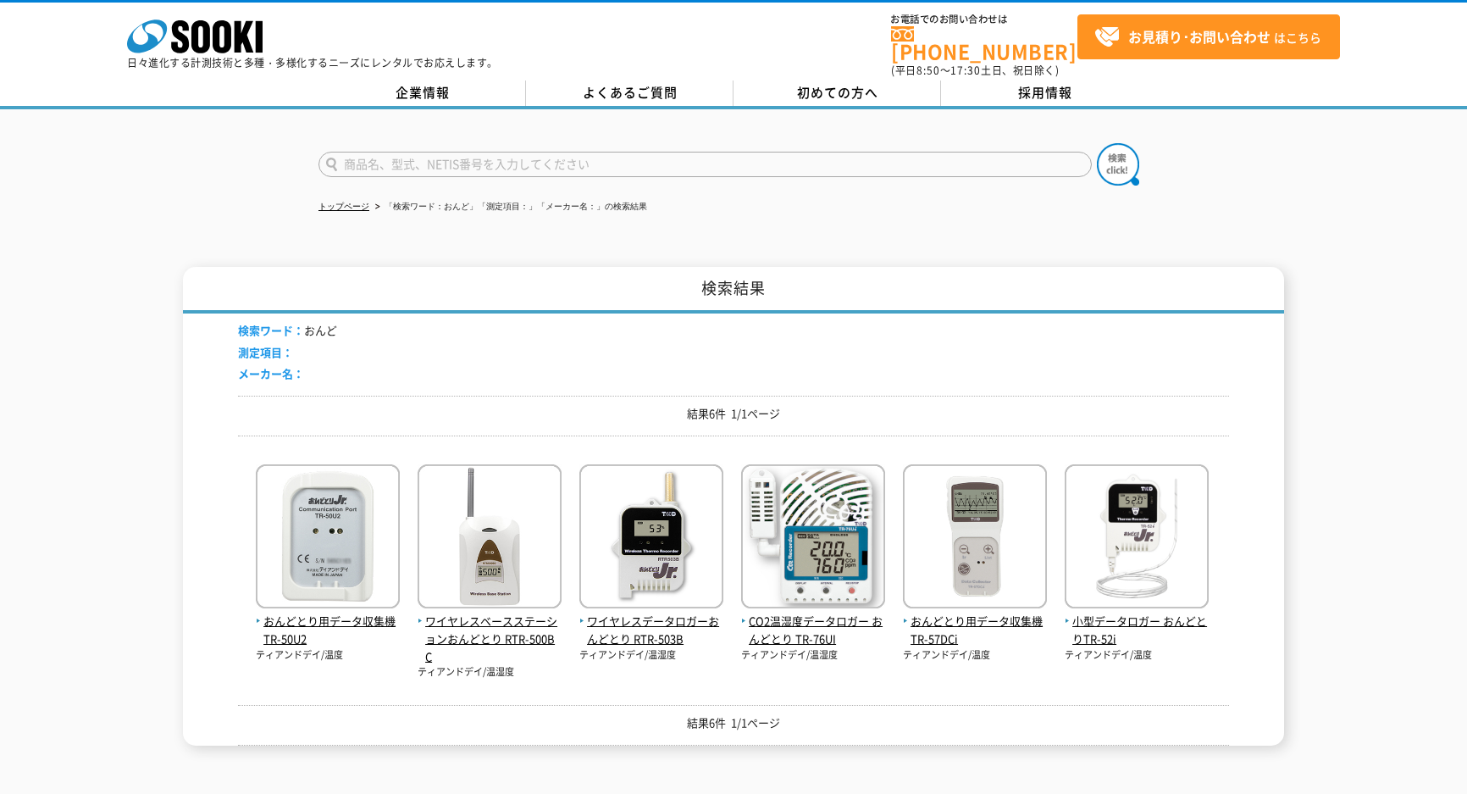 Image resolution: width=1467 pixels, height=794 pixels. What do you see at coordinates (837, 93) in the screenshot?
I see `a: 初めての方へ` at bounding box center [837, 93].